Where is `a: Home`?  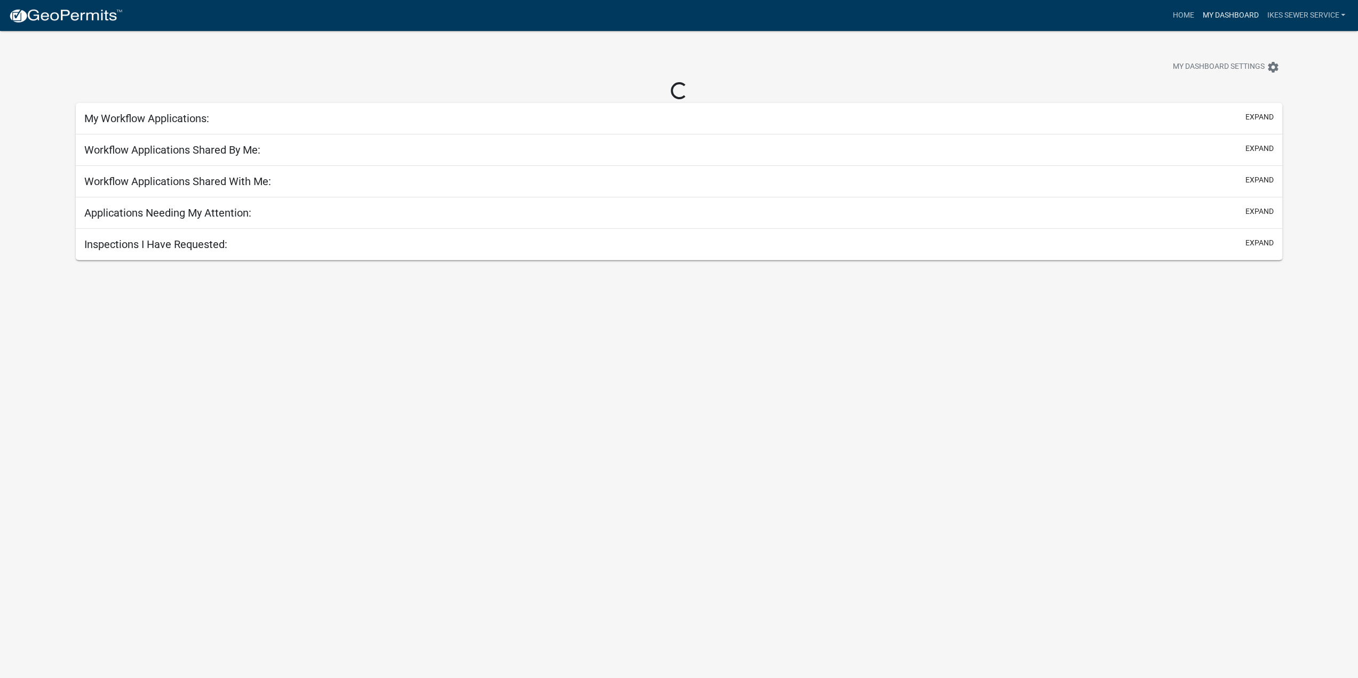 a: Home is located at coordinates (1183, 15).